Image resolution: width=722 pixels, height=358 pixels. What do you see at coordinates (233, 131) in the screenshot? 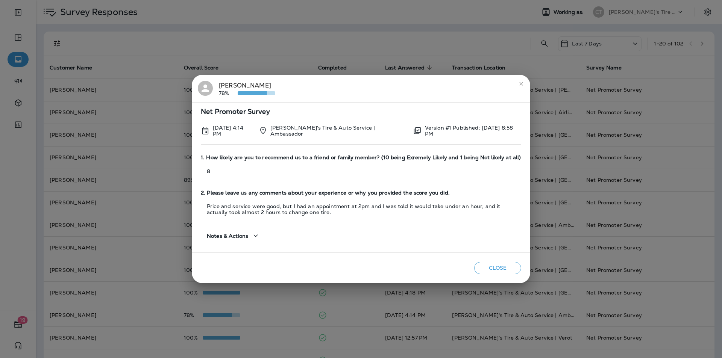
I see `p: Sep 11, 2025 4:14 PM` at bounding box center [233, 131].